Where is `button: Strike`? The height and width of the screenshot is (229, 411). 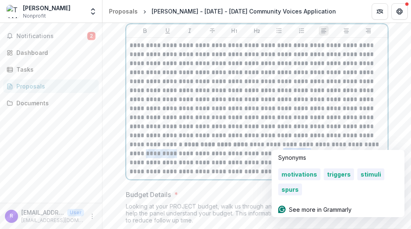
button: Strike is located at coordinates (212, 31).